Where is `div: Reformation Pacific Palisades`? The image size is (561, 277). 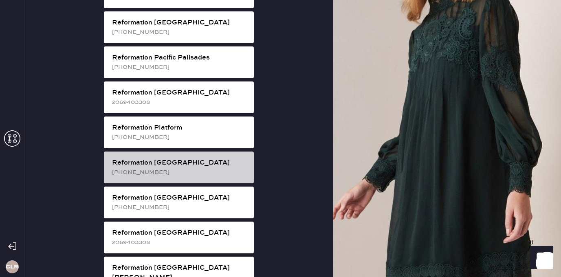
div: Reformation Pacific Palisades is located at coordinates (180, 58).